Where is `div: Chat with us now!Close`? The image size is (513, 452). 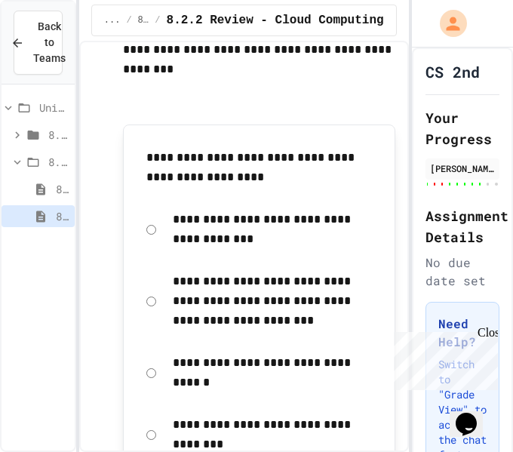
div: Chat with us now!Close is located at coordinates (55, 51).